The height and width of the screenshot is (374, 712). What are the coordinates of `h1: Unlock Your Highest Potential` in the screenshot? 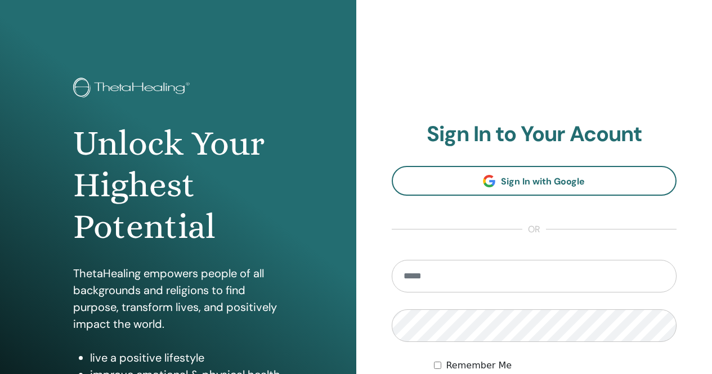 It's located at (178, 185).